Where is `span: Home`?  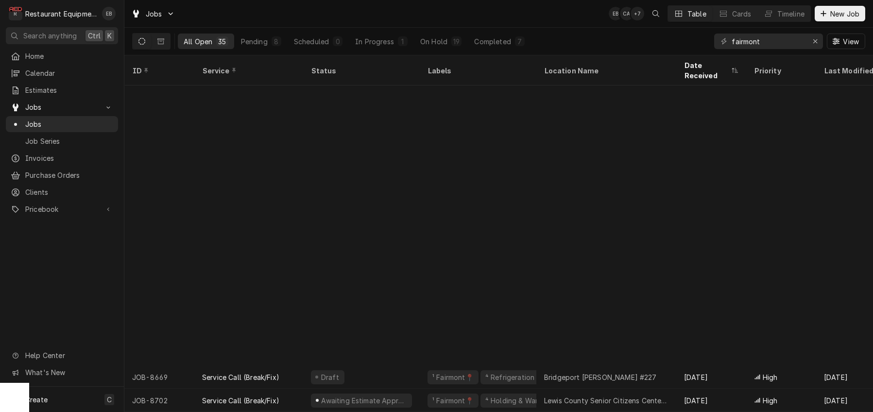 span: Home is located at coordinates (69, 56).